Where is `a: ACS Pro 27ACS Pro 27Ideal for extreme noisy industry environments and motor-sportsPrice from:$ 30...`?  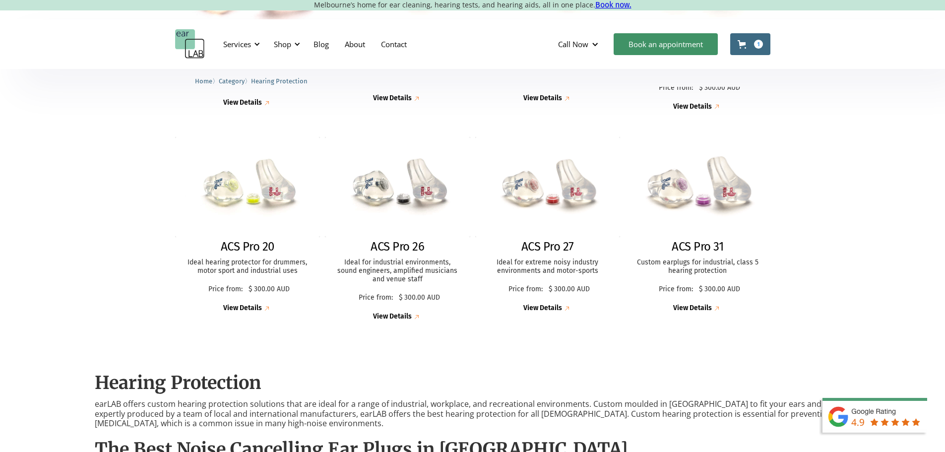
a: ACS Pro 27ACS Pro 27Ideal for extreme noisy industry environments and motor-sportsPrice from:$ 30... is located at coordinates (548, 225).